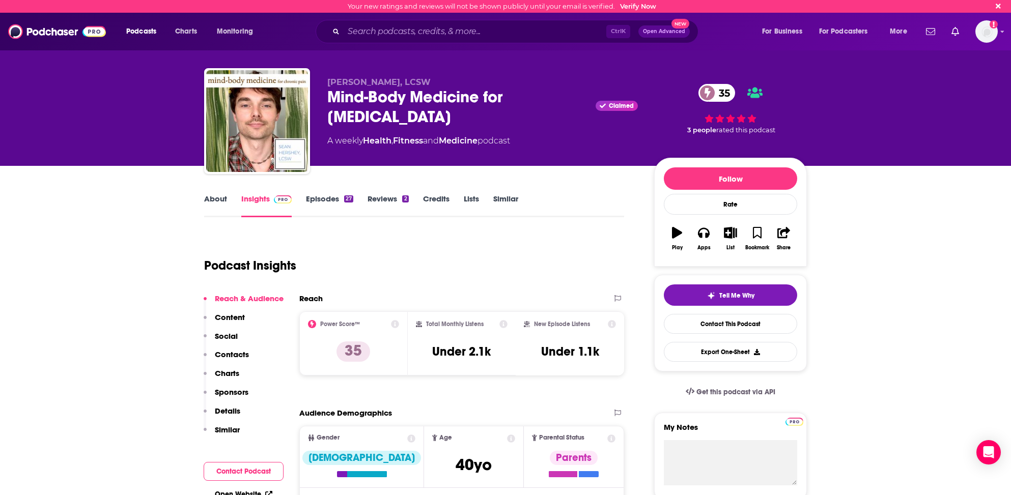 The height and width of the screenshot is (495, 1011). What do you see at coordinates (677, 248) in the screenshot?
I see `div: Play` at bounding box center [677, 248].